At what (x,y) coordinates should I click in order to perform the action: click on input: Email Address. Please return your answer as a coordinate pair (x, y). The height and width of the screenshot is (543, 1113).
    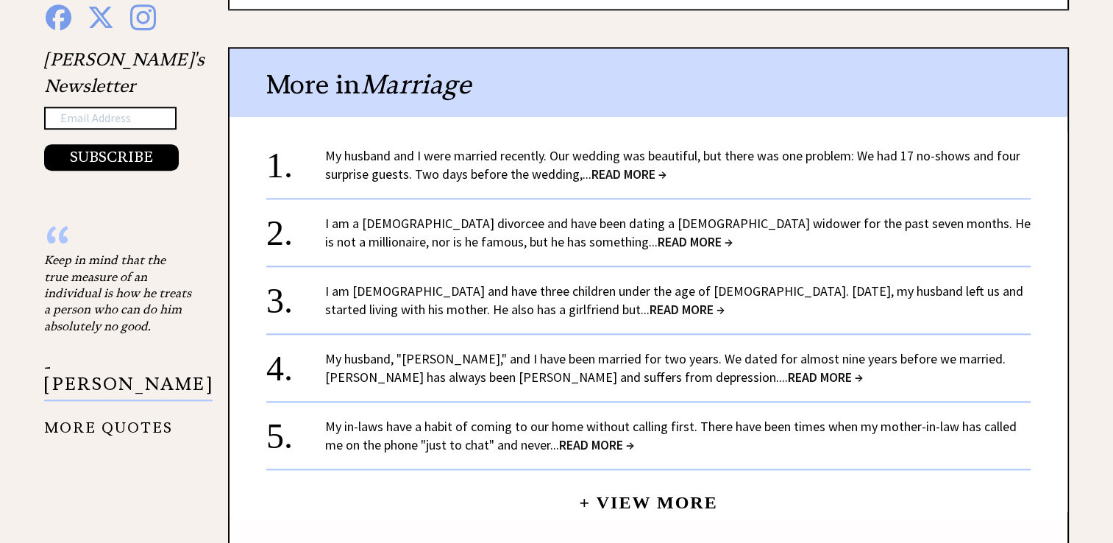
    Looking at the image, I should click on (110, 118).